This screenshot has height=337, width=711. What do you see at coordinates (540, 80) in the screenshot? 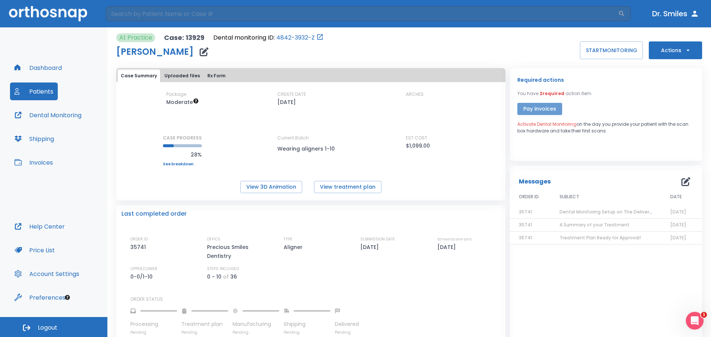
I see `p: Required actions` at bounding box center [540, 80].